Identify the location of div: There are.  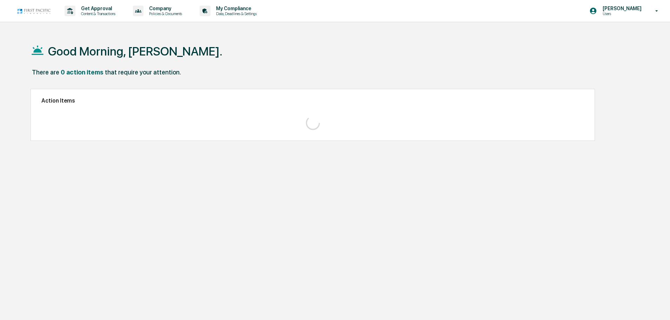
(46, 72).